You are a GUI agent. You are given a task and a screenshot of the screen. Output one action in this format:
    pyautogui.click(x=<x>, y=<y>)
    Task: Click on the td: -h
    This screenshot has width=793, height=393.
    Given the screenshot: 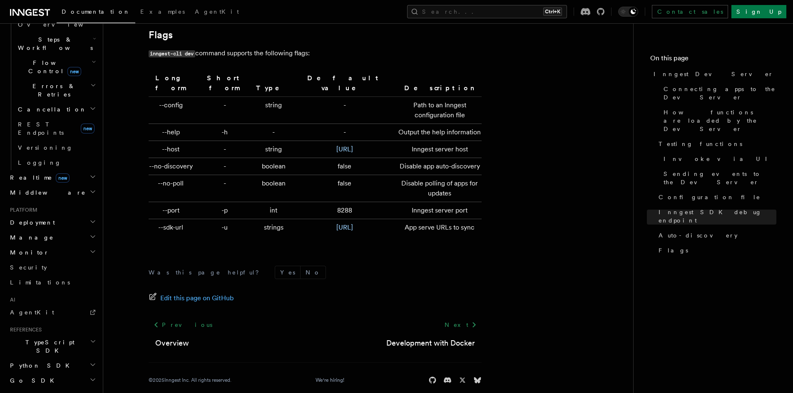 What is the action you would take?
    pyautogui.click(x=224, y=132)
    